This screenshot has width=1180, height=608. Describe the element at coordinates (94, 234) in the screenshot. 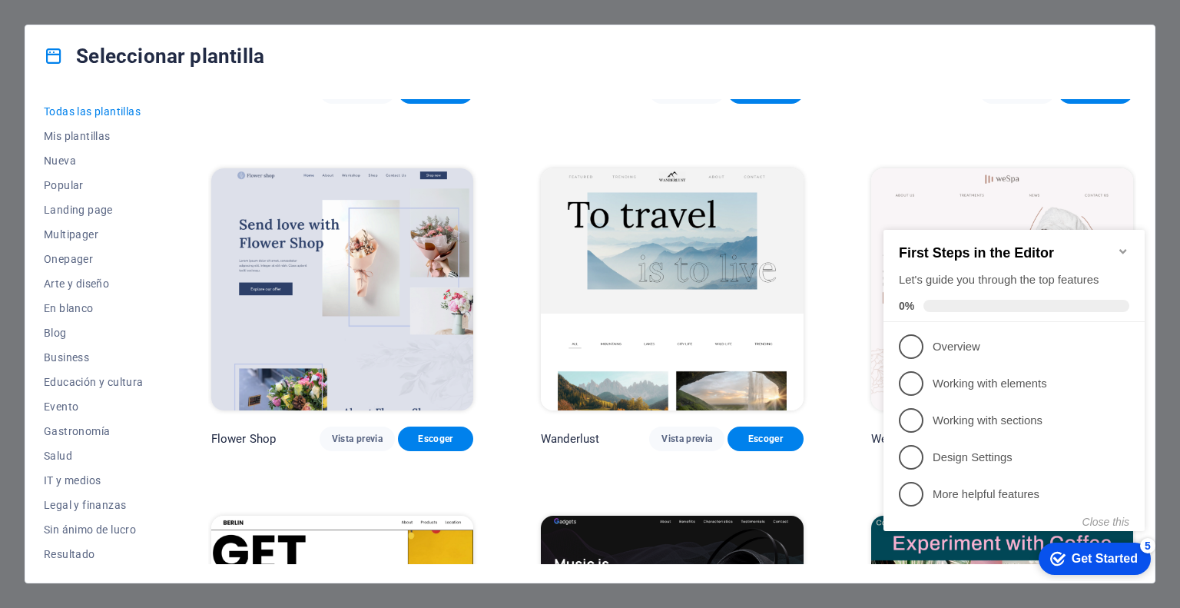

I see `button: Multipager` at that location.